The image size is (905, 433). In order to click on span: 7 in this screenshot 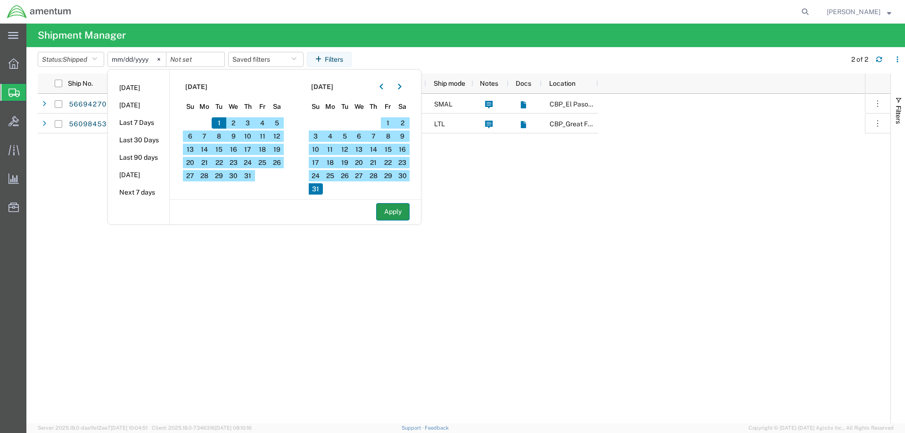, I will do `click(205, 136)`.